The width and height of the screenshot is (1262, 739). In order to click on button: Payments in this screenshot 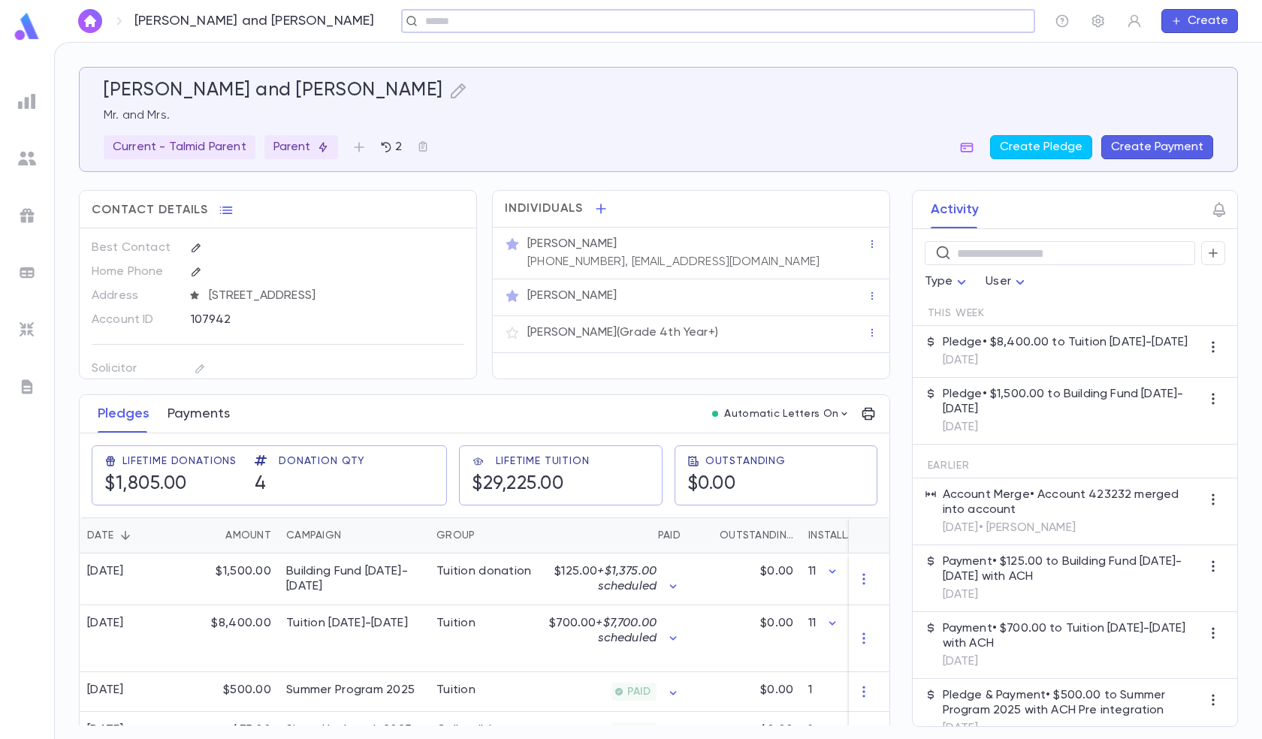, I will do `click(198, 414)`.